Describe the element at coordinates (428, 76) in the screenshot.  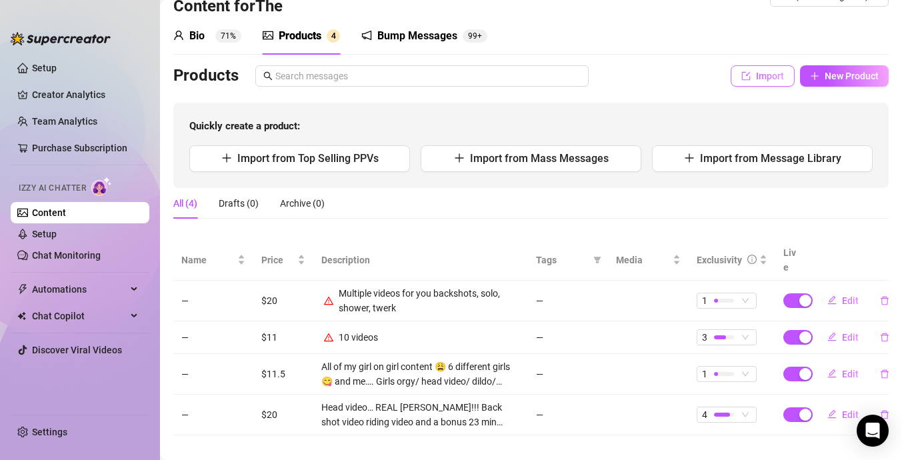
I see `input: Search messages` at that location.